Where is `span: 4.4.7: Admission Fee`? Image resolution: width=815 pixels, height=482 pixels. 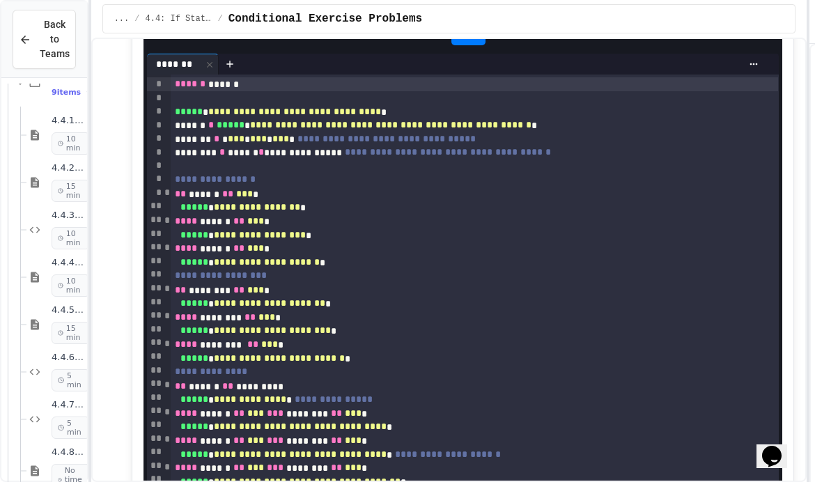 span: 4.4.7: Admission Fee is located at coordinates (68, 405).